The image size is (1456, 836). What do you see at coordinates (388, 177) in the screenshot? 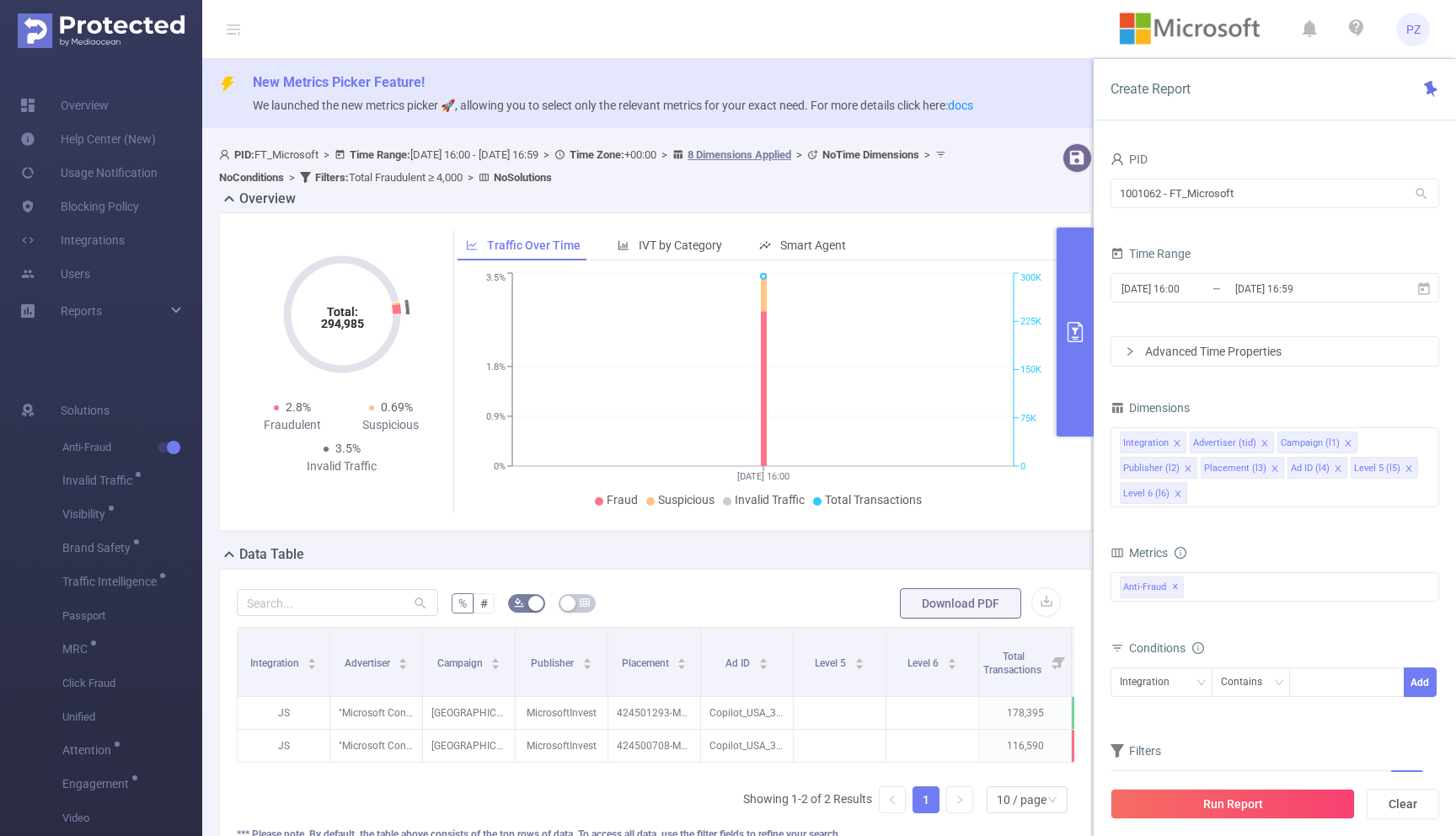
I see `span: Total Fraudulent ≥ 4,000` at bounding box center [388, 177].